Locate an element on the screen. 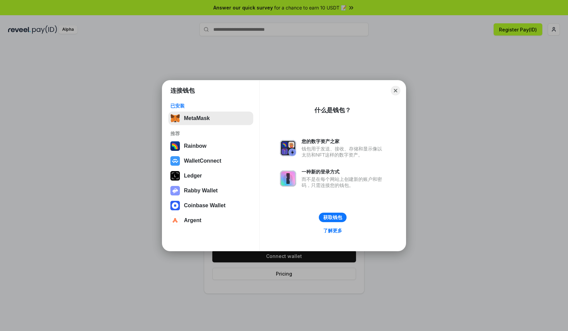 This screenshot has height=331, width=568. div: 钱包用于发送、接收、存储和显示像以太坊和NFT这样的数字资产。 is located at coordinates (344, 152).